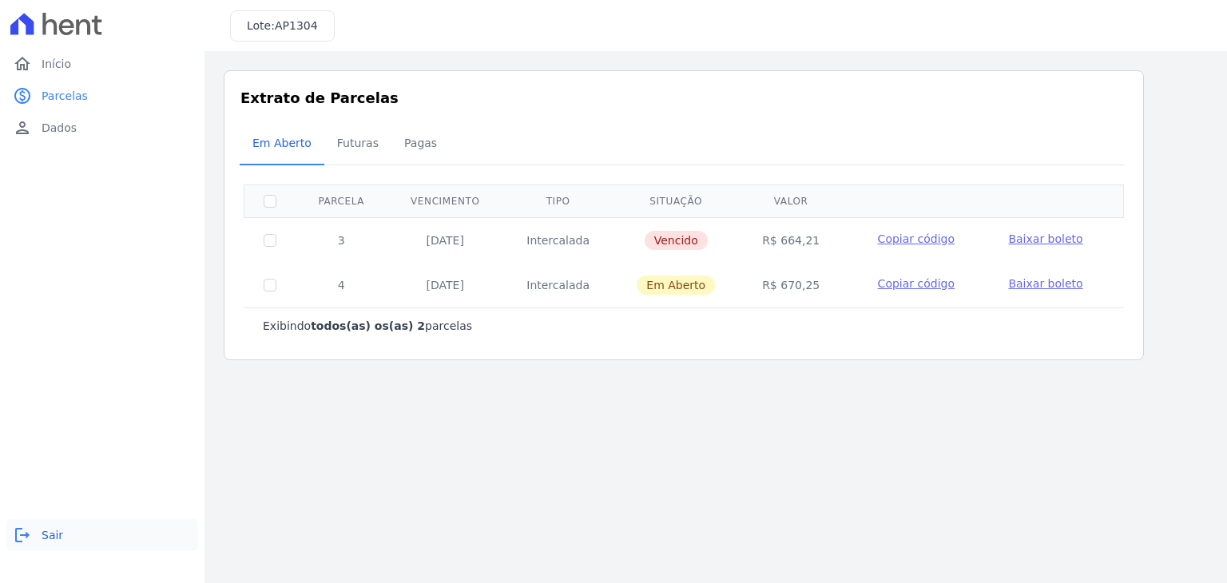 This screenshot has width=1227, height=583. I want to click on th: Vencimento, so click(446, 201).